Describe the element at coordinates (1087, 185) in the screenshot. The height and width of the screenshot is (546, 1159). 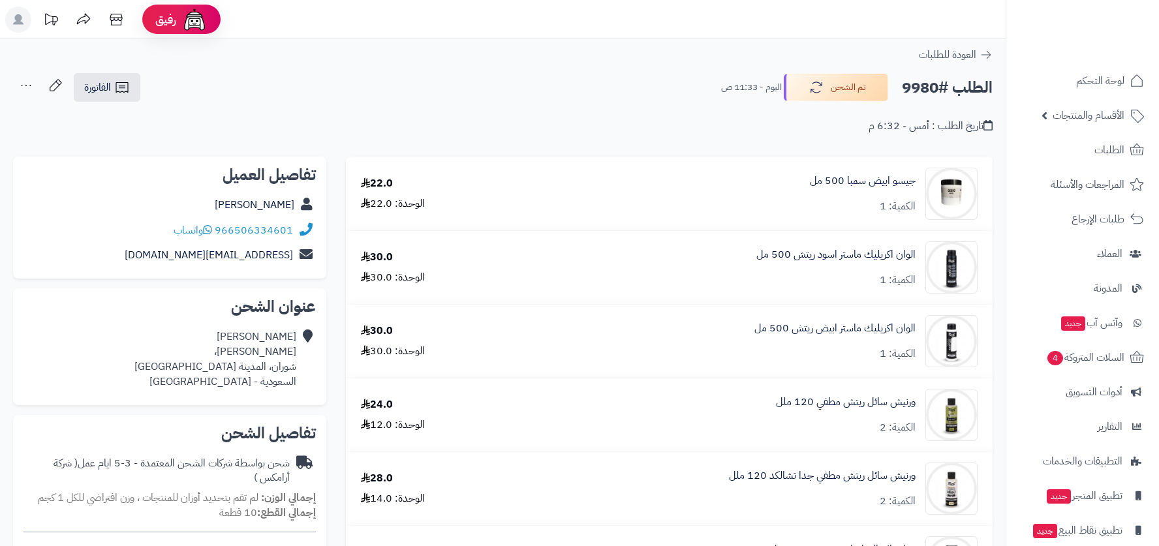
I see `span: المراجعات والأسئلة` at that location.